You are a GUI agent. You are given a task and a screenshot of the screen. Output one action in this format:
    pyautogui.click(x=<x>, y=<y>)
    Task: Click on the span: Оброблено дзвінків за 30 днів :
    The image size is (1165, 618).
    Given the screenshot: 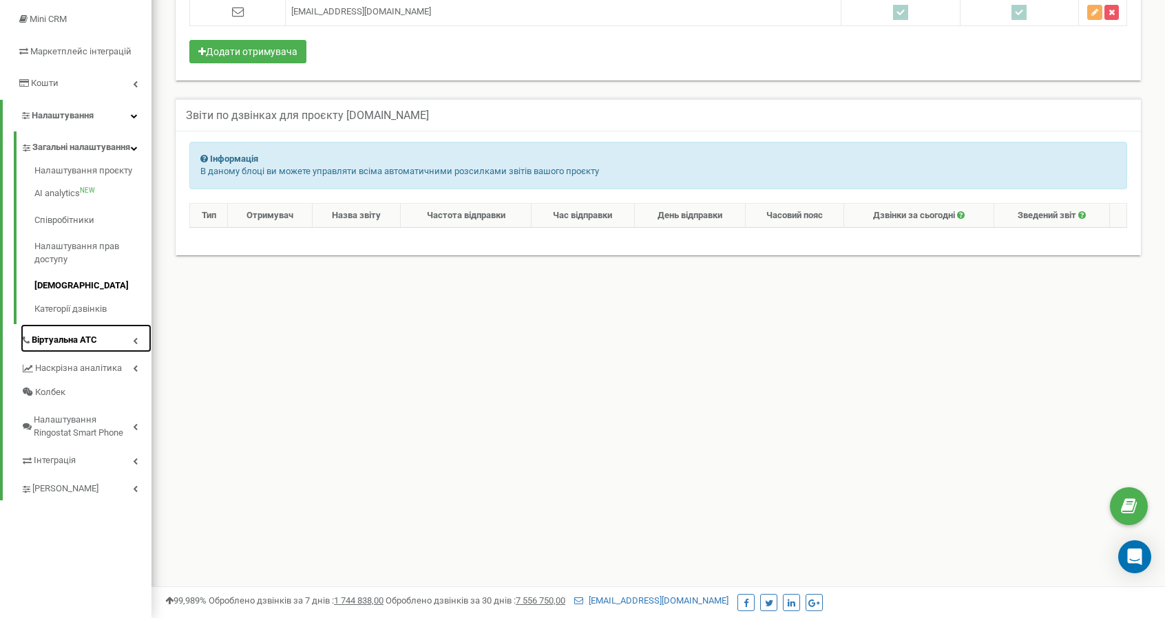 What is the action you would take?
    pyautogui.click(x=475, y=600)
    